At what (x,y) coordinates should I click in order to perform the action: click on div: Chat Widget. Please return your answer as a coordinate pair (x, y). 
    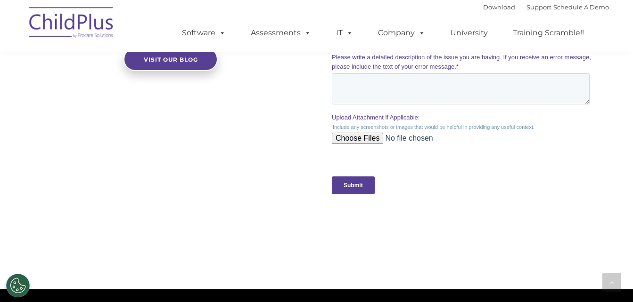
    Looking at the image, I should click on (555, 252).